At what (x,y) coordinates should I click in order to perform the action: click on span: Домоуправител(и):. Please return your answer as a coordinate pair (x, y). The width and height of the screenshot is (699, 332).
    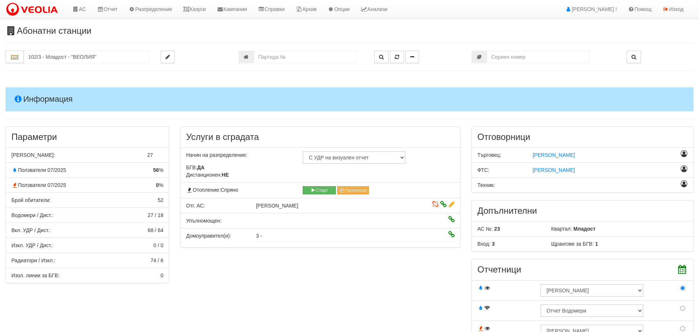
    Looking at the image, I should click on (208, 235).